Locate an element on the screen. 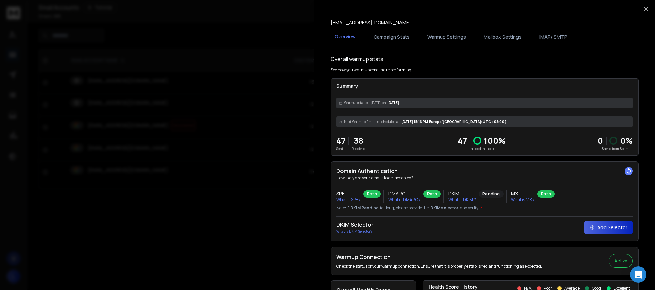 The image size is (655, 290). p: What is MX ? is located at coordinates (523, 200).